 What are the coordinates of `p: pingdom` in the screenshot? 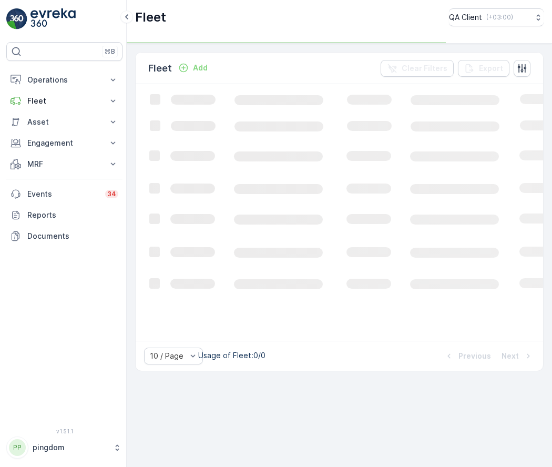 It's located at (70, 447).